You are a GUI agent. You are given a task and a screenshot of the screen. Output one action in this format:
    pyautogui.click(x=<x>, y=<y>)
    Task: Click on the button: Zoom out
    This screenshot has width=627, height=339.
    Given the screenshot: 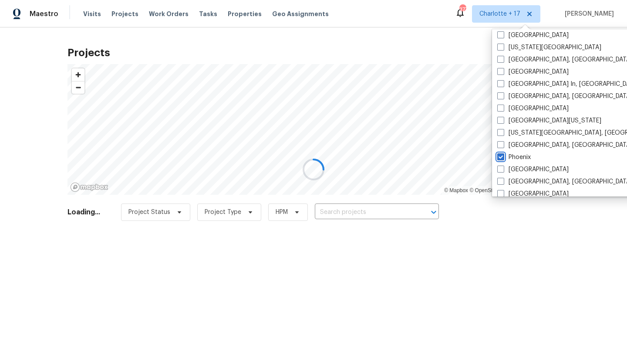 What is the action you would take?
    pyautogui.click(x=78, y=87)
    